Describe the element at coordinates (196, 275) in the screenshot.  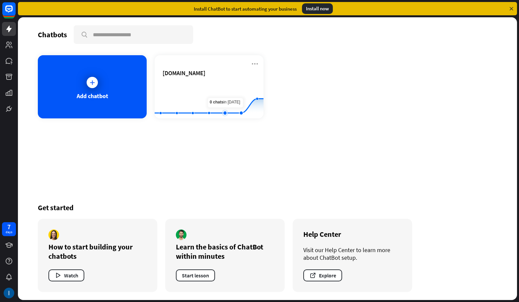
I see `button: Start lesson` at that location.